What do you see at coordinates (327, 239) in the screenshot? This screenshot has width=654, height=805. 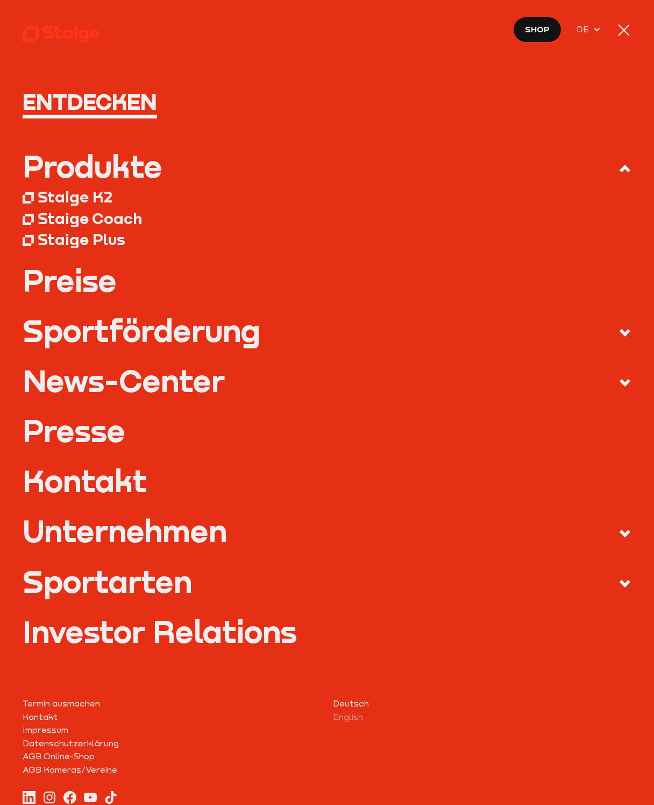 I see `a: Staige Plus` at bounding box center [327, 239].